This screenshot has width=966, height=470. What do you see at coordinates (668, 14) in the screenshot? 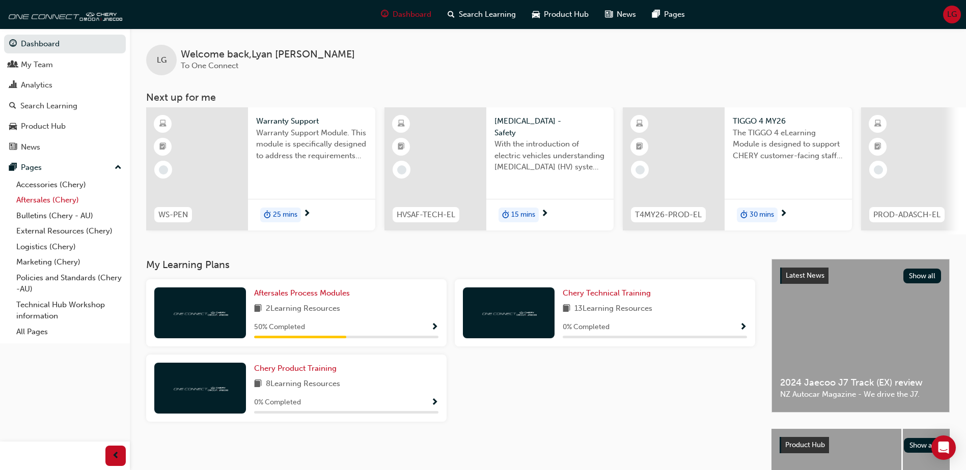
I see `a: pages-iconPages` at bounding box center [668, 14].